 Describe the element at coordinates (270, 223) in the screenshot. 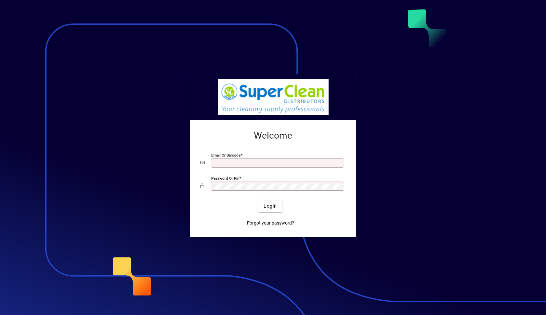

I see `span: Forgot your password?` at that location.